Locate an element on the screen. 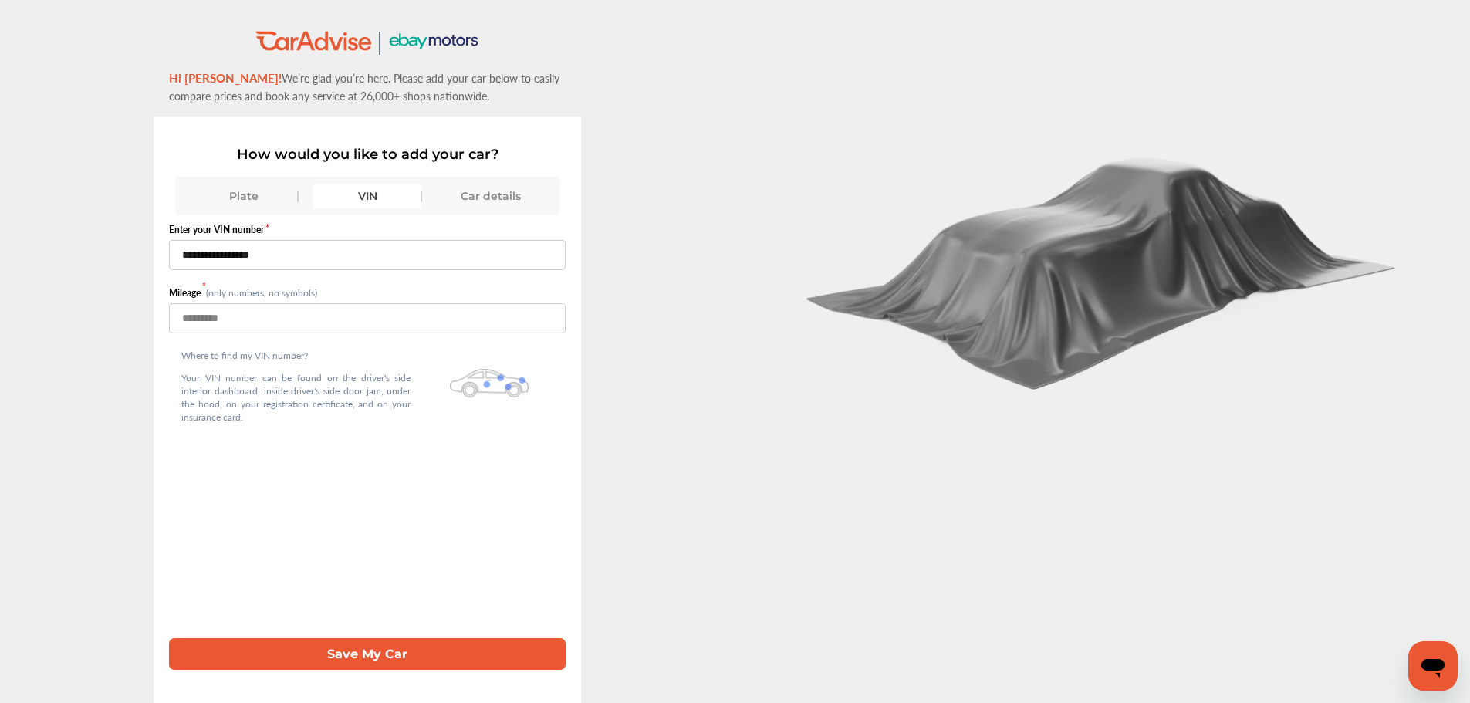  div: Plate is located at coordinates (244, 196).